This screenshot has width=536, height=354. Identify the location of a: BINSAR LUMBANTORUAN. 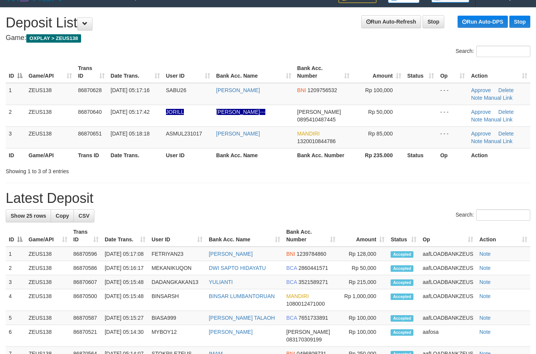
(241, 296).